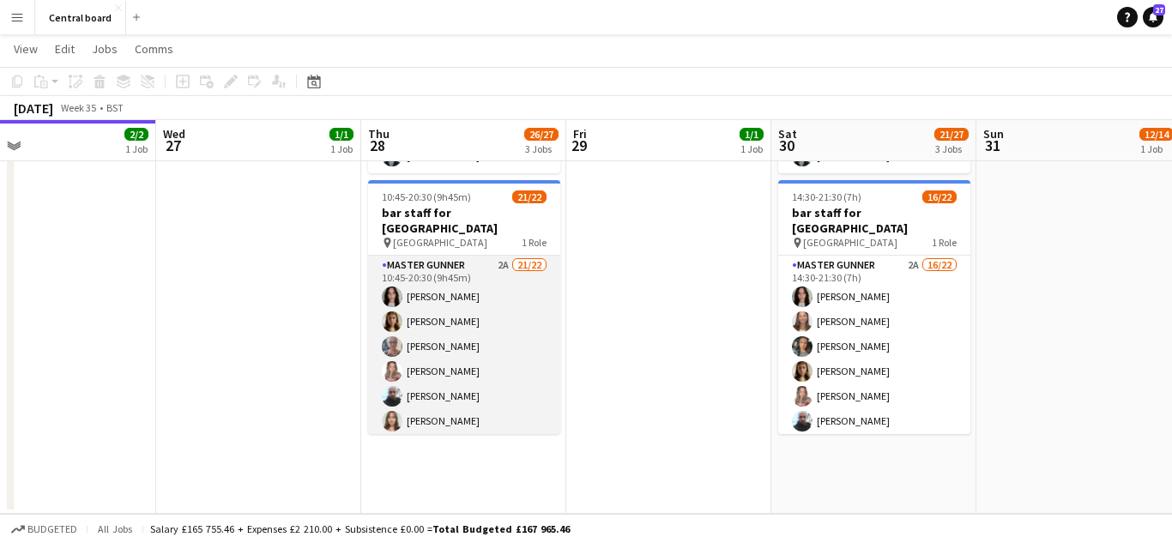 The image size is (1172, 543). What do you see at coordinates (44, 529) in the screenshot?
I see `button: Budgeted` at bounding box center [44, 529].